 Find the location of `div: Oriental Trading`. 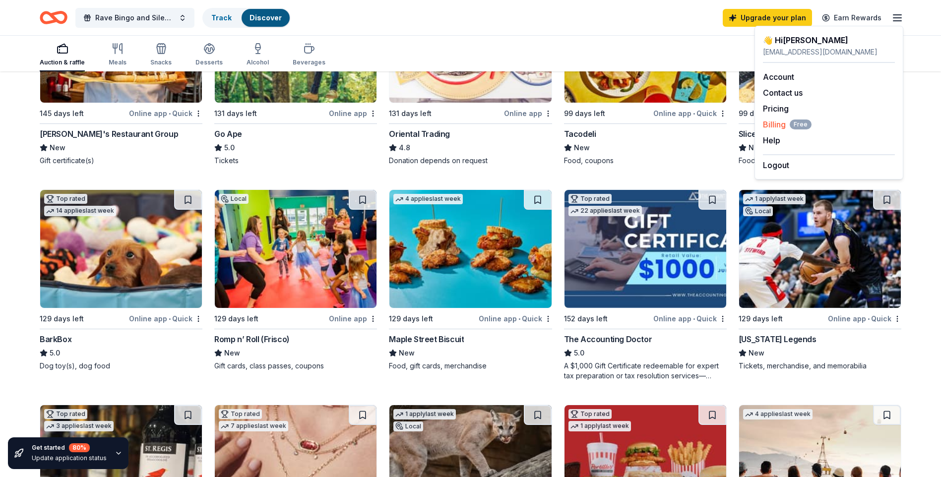

div: Oriental Trading is located at coordinates (419, 134).